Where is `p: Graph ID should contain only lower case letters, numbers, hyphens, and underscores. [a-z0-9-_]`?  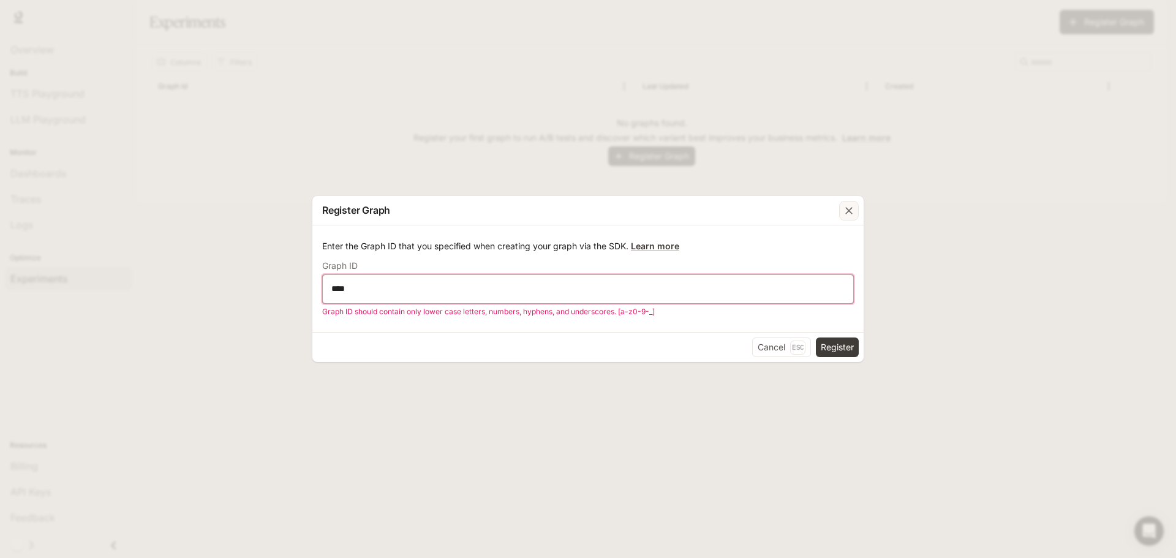
p: Graph ID should contain only lower case letters, numbers, hyphens, and underscores. [a-z0-9-_] is located at coordinates (584, 312).